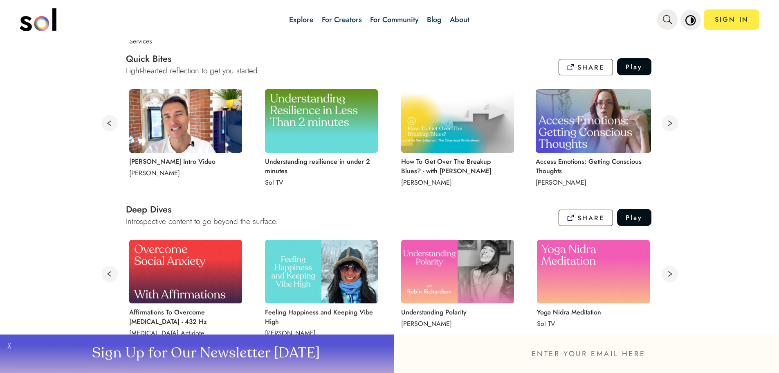  I want to click on img: Access Emotions: Getting Conscious Thoughts, so click(594, 121).